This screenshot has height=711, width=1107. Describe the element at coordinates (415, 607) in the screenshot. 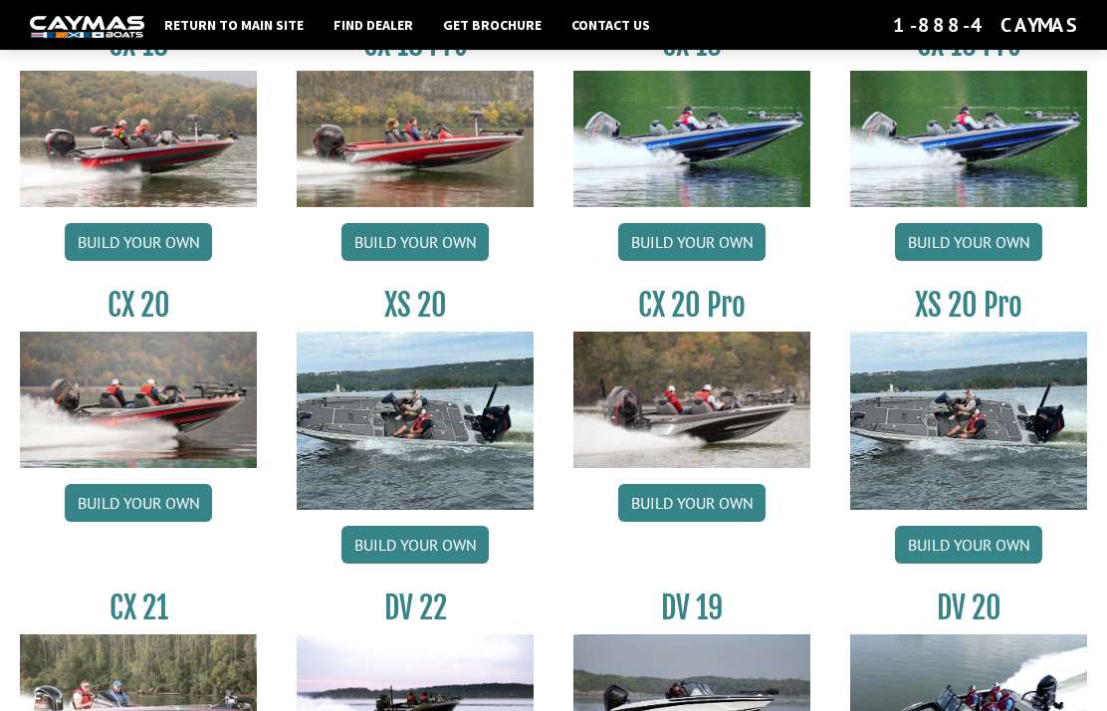

I see `h3: DV 22` at that location.